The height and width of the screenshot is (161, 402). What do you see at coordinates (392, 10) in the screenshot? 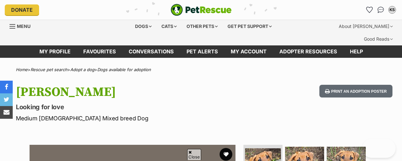
I see `div: KS` at bounding box center [392, 10].